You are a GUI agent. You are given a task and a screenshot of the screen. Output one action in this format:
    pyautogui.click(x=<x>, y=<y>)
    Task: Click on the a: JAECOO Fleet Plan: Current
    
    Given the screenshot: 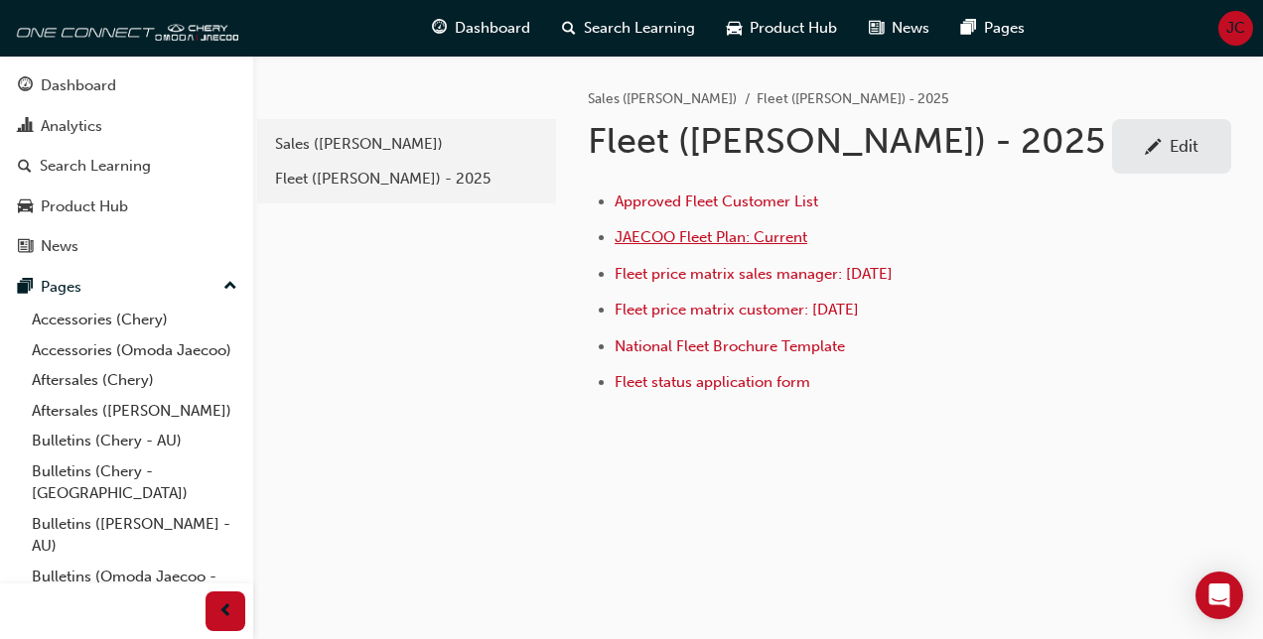 What is the action you would take?
    pyautogui.click(x=711, y=237)
    